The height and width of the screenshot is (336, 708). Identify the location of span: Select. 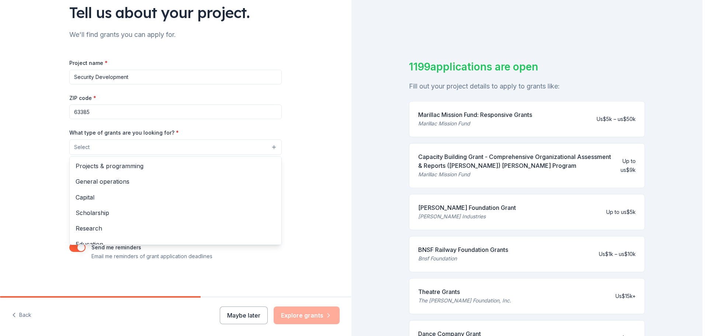
(82, 147).